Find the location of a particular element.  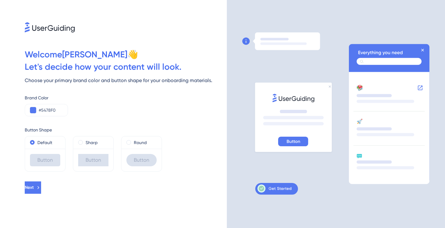

div: Let ' s decide how your content will look. is located at coordinates (126, 67).